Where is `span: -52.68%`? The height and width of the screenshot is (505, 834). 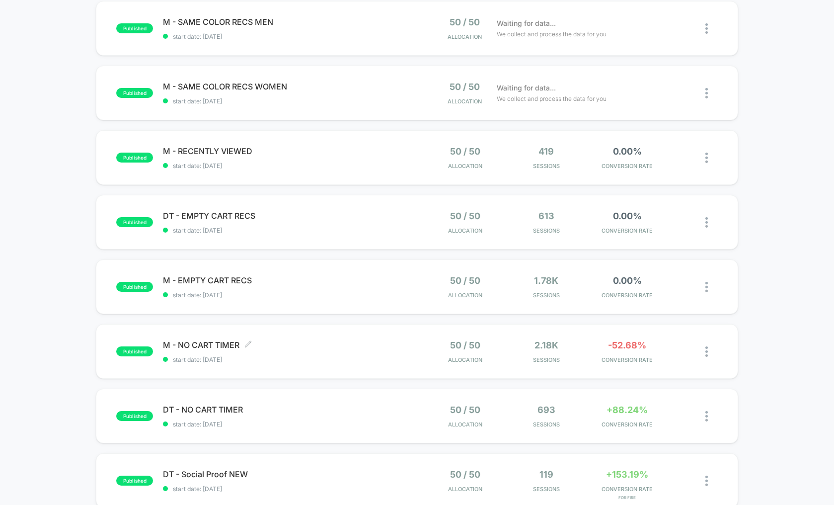
span: -52.68% is located at coordinates (627, 345).